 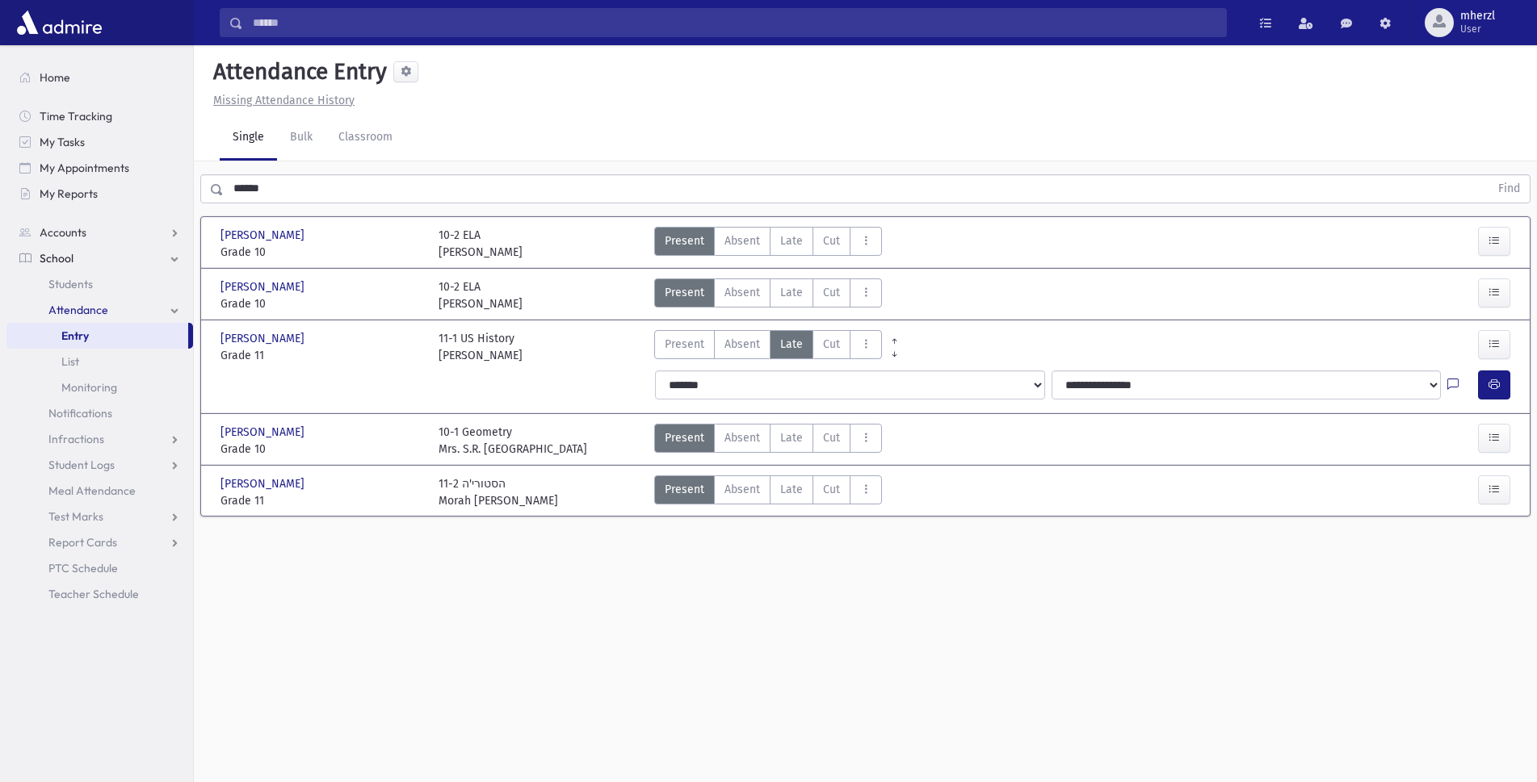 I want to click on a: Accounts, so click(x=99, y=233).